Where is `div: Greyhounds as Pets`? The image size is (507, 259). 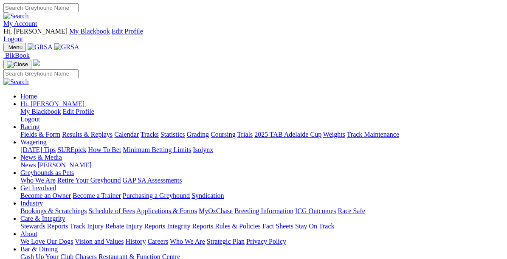 div: Greyhounds as Pets is located at coordinates (262, 181).